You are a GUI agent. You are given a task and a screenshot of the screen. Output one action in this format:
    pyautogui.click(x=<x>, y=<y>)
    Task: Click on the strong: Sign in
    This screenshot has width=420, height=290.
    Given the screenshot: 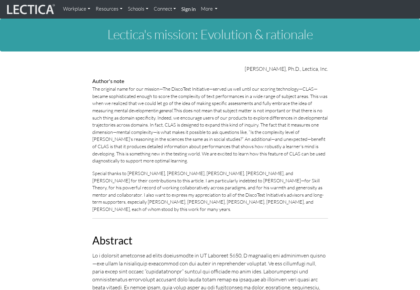 What is the action you would take?
    pyautogui.click(x=188, y=9)
    